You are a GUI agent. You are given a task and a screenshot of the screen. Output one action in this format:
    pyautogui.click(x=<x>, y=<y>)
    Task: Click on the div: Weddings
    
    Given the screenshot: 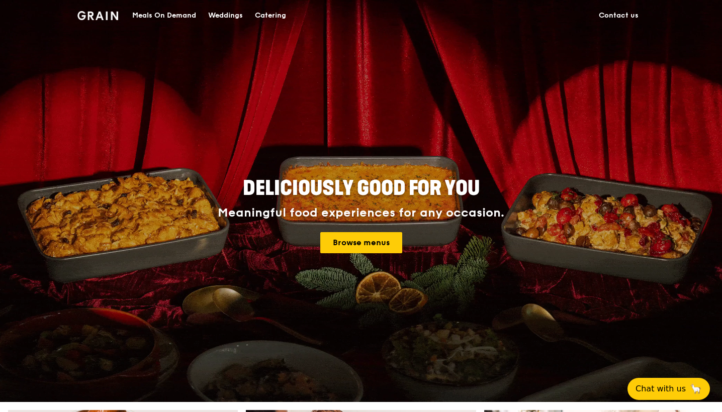 What is the action you would take?
    pyautogui.click(x=225, y=16)
    